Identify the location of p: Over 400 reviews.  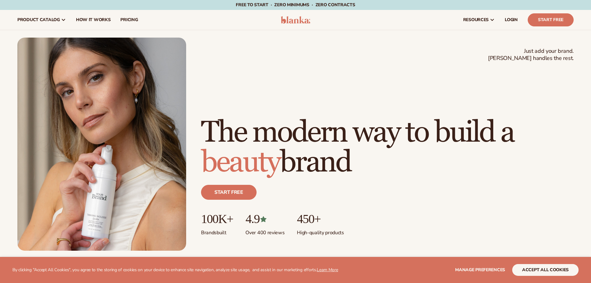
(265, 231).